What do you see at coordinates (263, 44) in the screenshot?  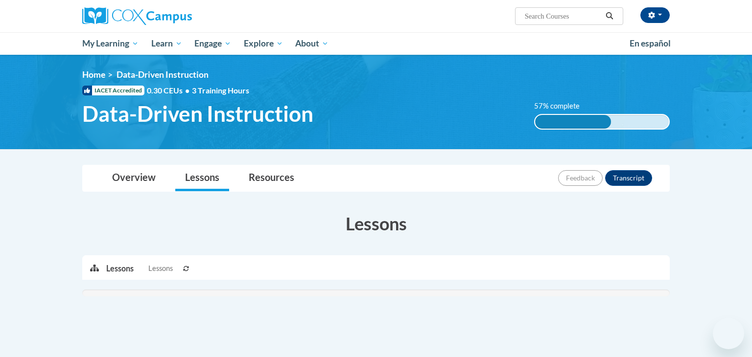 I see `span: Explore` at bounding box center [263, 44].